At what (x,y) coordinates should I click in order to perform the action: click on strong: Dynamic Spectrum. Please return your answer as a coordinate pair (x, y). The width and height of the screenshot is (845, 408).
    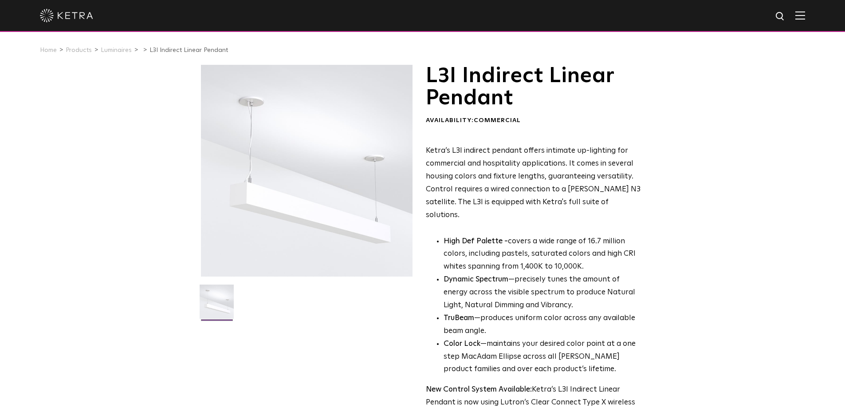
    Looking at the image, I should click on (476, 279).